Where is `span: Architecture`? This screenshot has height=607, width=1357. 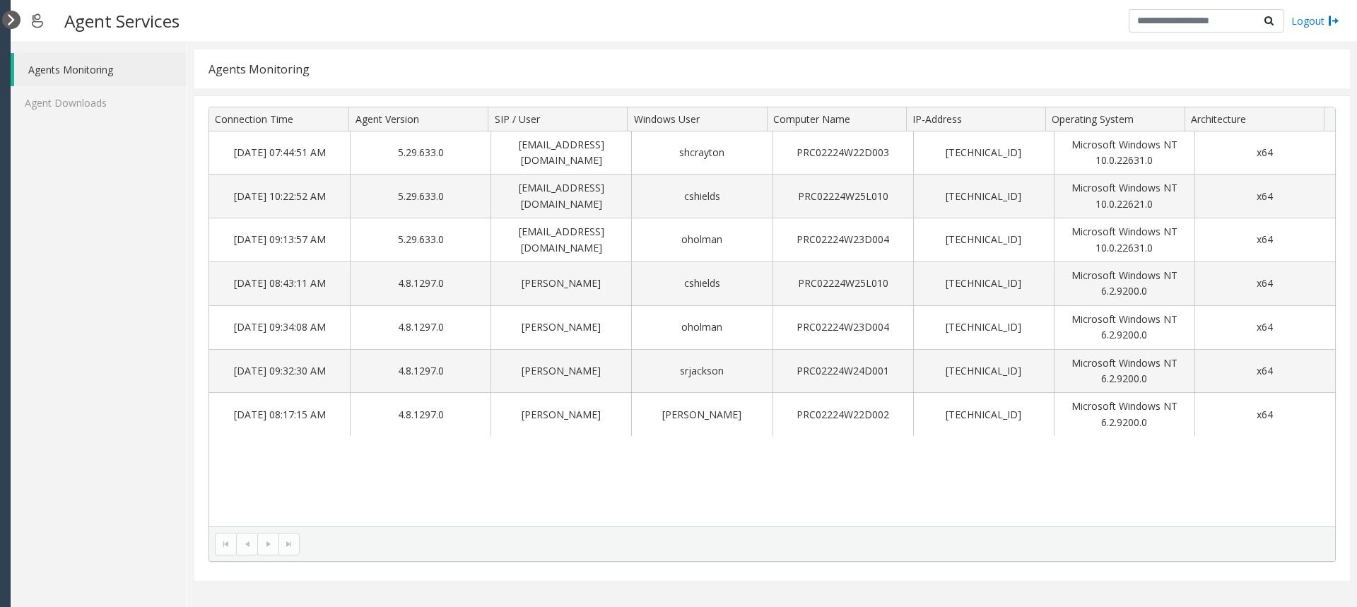
span: Architecture is located at coordinates (1218, 119).